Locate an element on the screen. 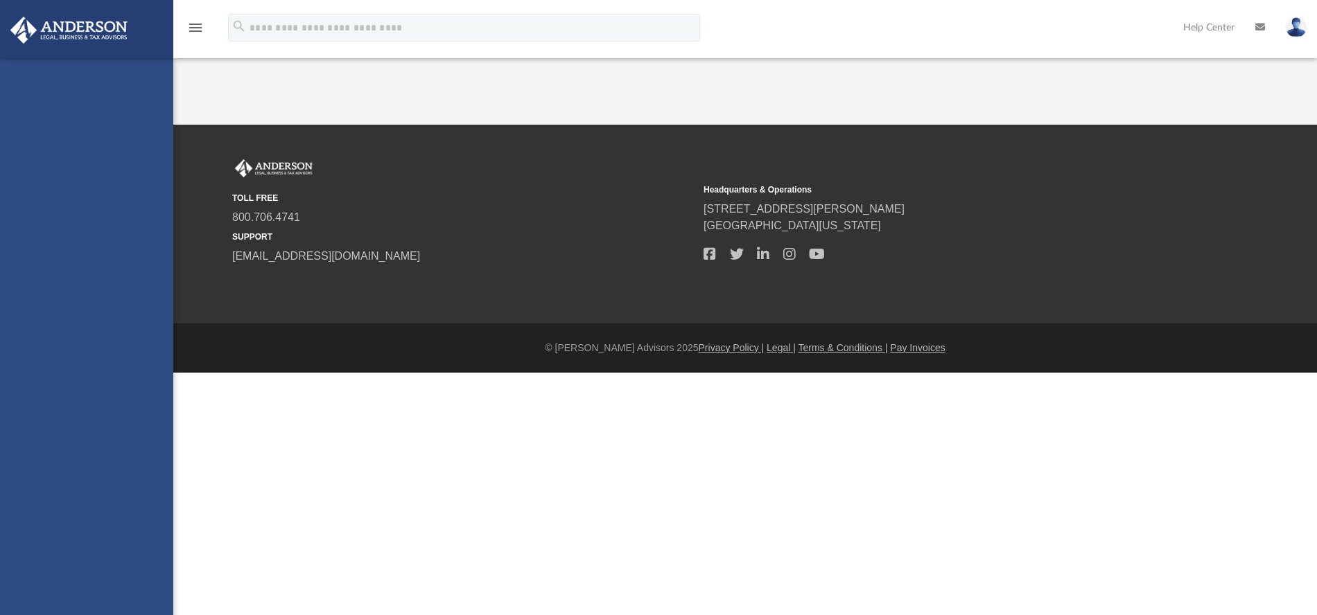  a: Terms & Conditions | is located at coordinates (843, 348).